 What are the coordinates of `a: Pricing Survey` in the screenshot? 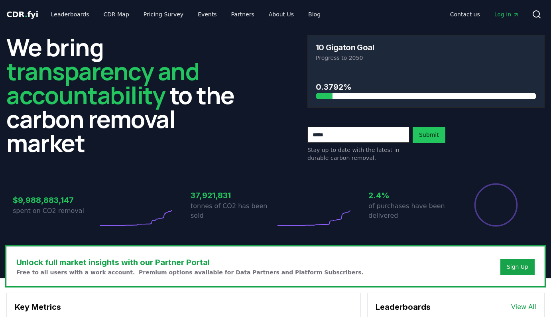 It's located at (163, 14).